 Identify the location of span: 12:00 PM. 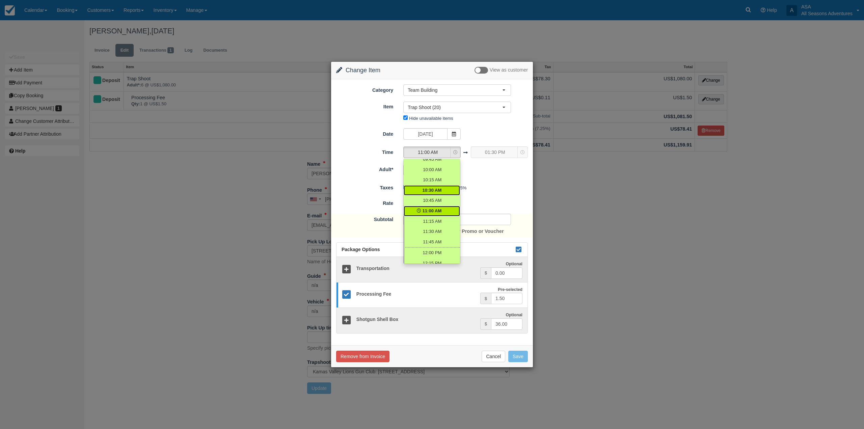
(432, 253).